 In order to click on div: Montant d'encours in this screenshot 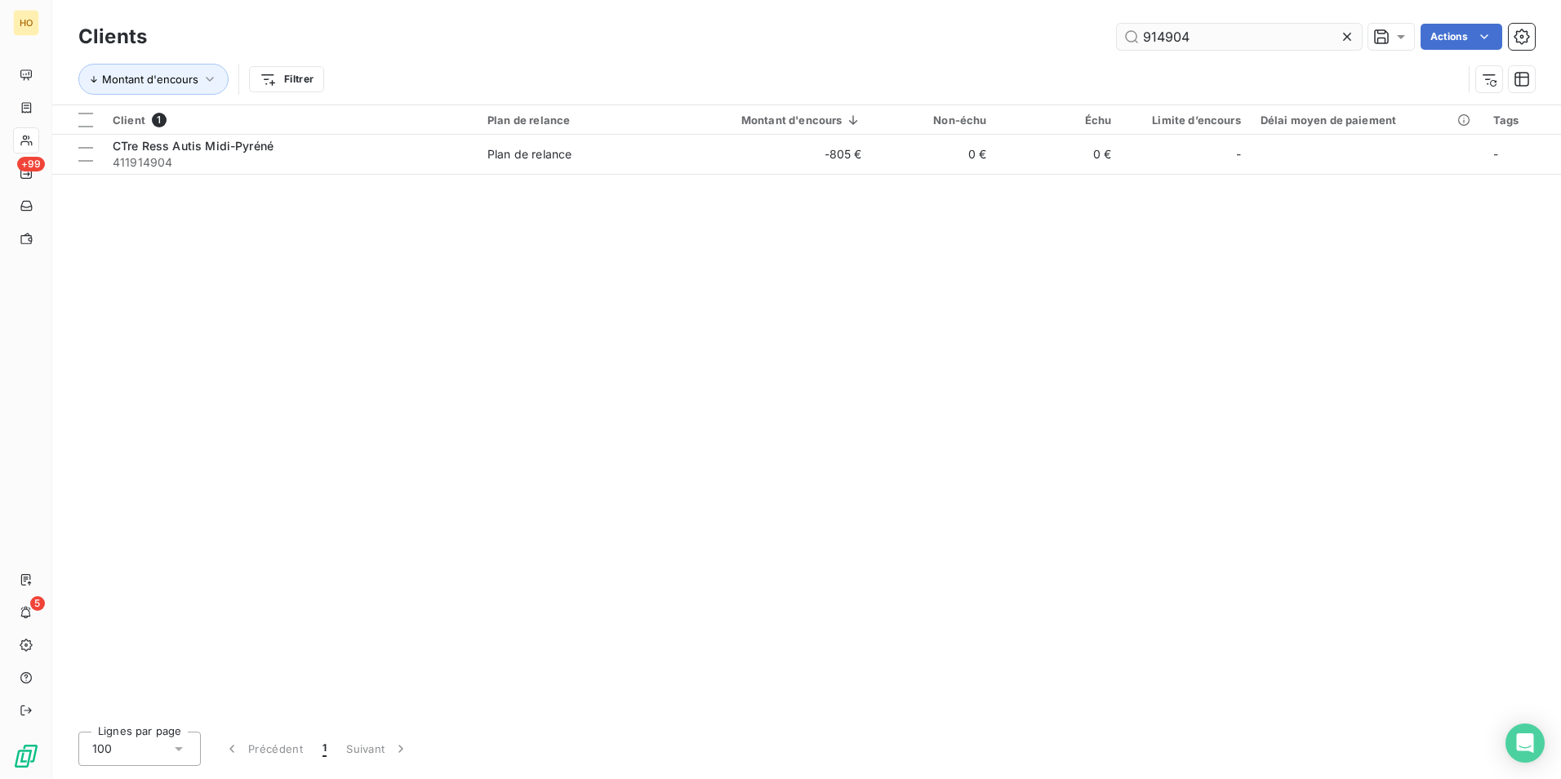, I will do `click(776, 120)`.